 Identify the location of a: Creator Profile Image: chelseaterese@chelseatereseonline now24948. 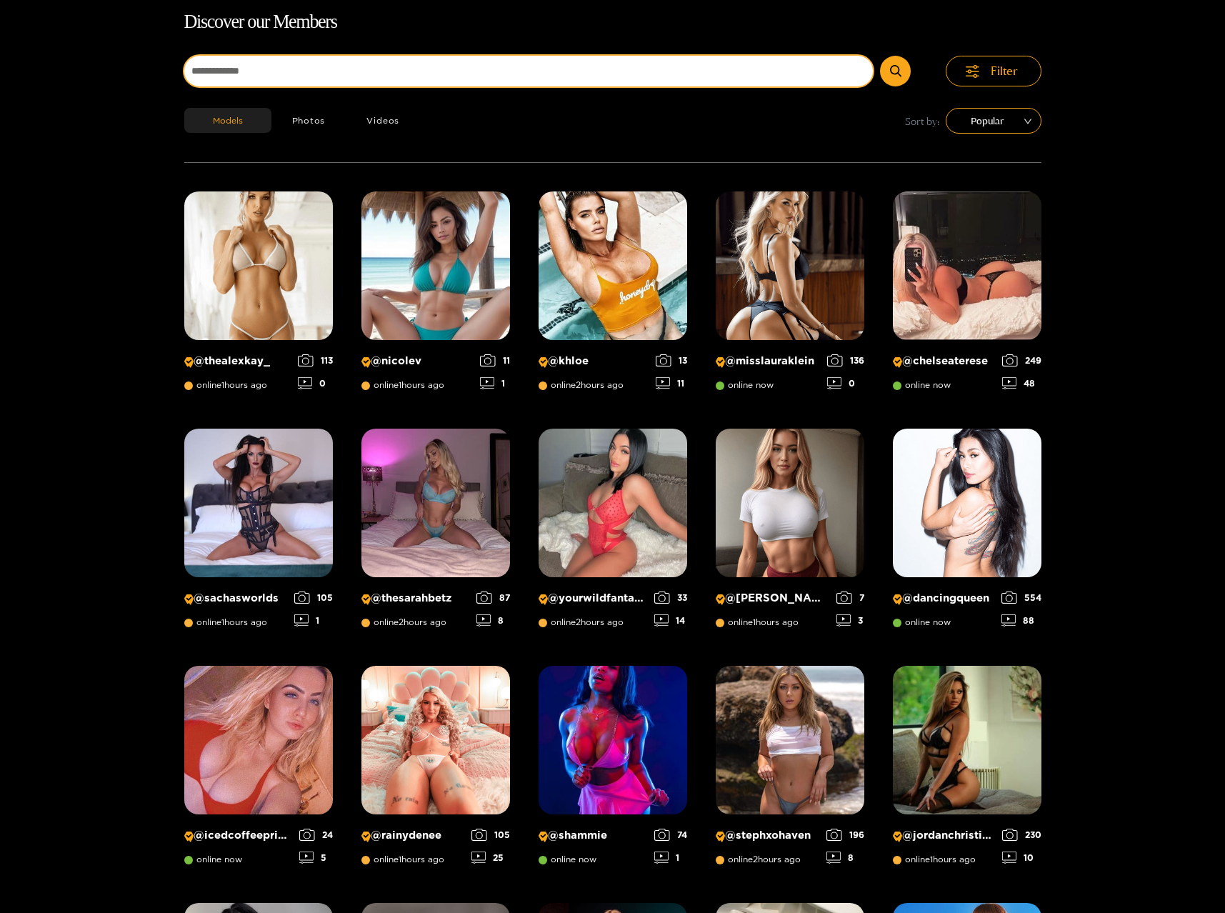
(967, 296).